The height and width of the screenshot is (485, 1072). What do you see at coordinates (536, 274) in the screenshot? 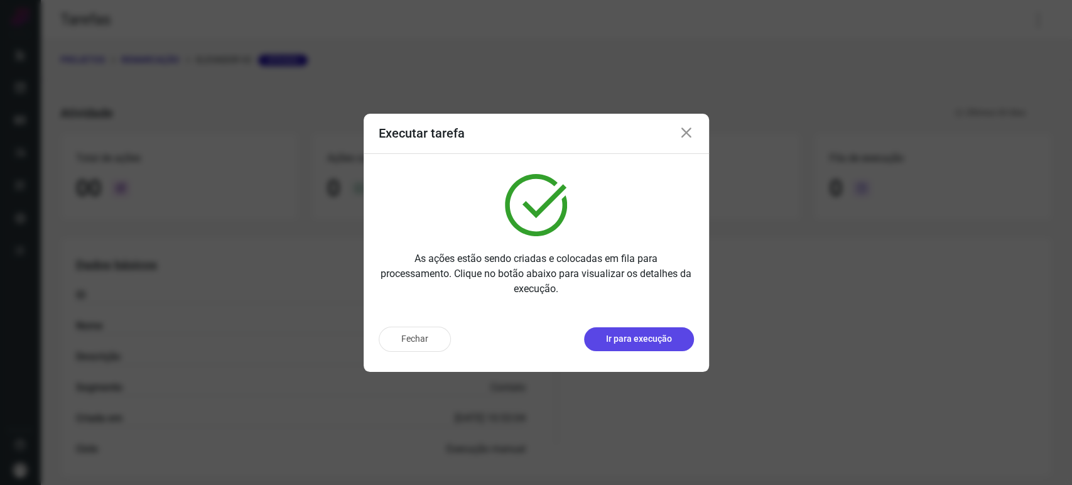
I see `p: As ações estão sendo criadas e colocadas em fila para processamento. Clique no botão abaixo para ...` at bounding box center [536, 274].